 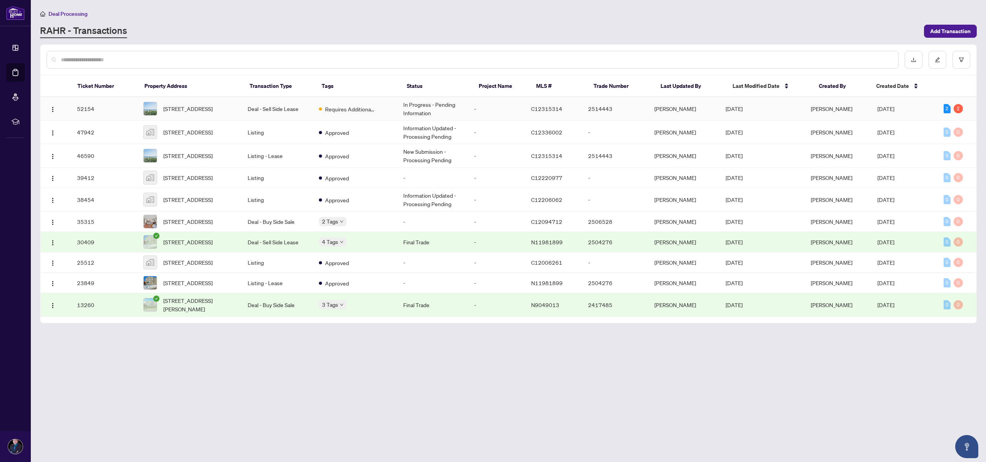 I want to click on td: 30409, so click(x=104, y=242).